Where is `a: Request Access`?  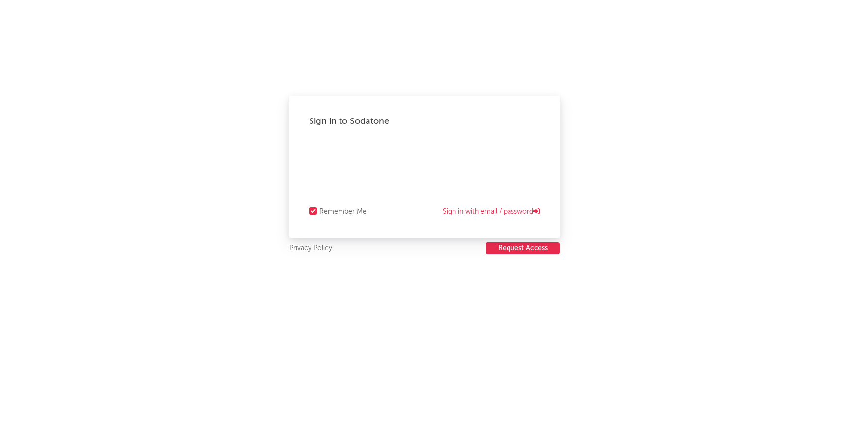
a: Request Access is located at coordinates (523, 248).